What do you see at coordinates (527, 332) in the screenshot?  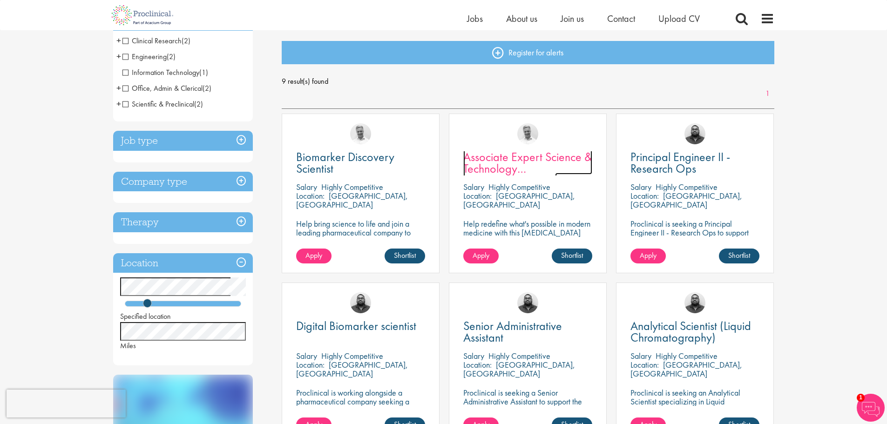 I see `a: Senior Administrative Assistant` at bounding box center [527, 332].